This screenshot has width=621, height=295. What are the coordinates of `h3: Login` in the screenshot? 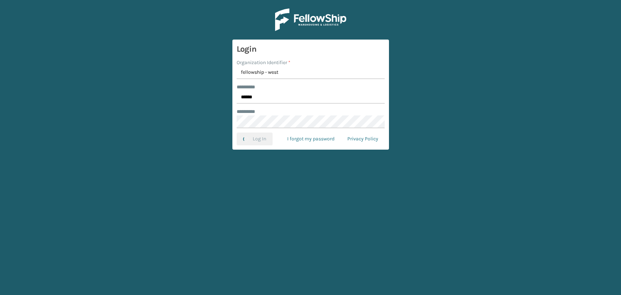 It's located at (311, 49).